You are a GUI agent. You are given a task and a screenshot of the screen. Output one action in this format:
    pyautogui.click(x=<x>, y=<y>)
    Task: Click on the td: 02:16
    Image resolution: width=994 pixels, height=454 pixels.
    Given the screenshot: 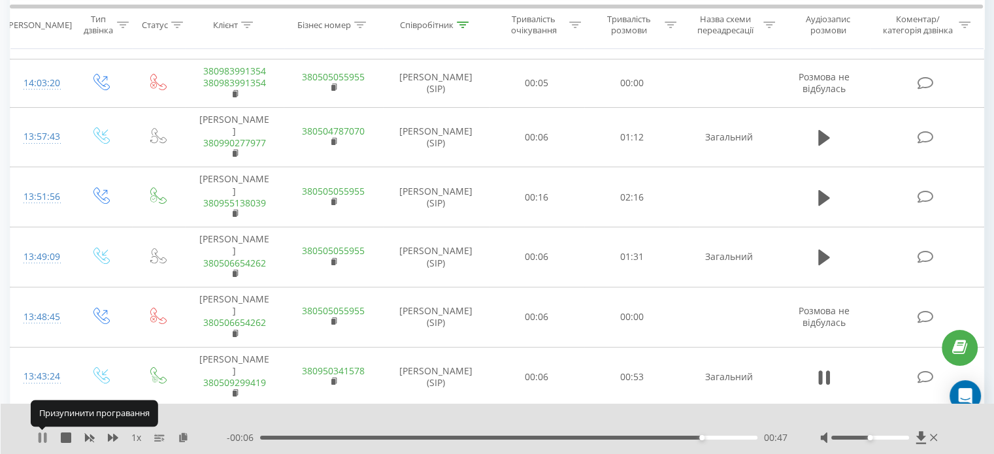 What is the action you would take?
    pyautogui.click(x=631, y=197)
    